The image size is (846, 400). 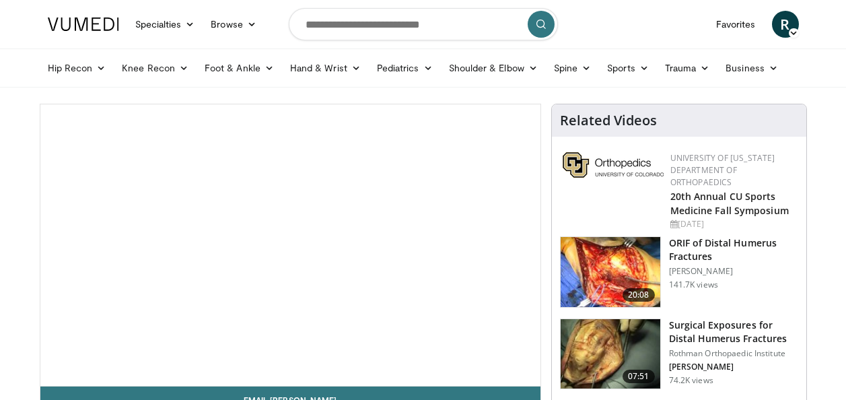 I want to click on h3: ORIF of Distal Humerus Fractures, so click(x=734, y=250).